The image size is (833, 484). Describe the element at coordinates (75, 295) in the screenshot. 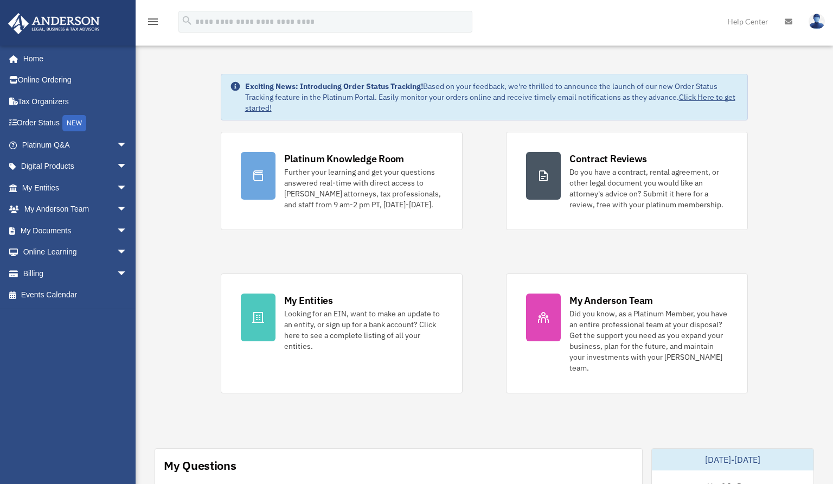

I see `a: Events Calendar` at that location.